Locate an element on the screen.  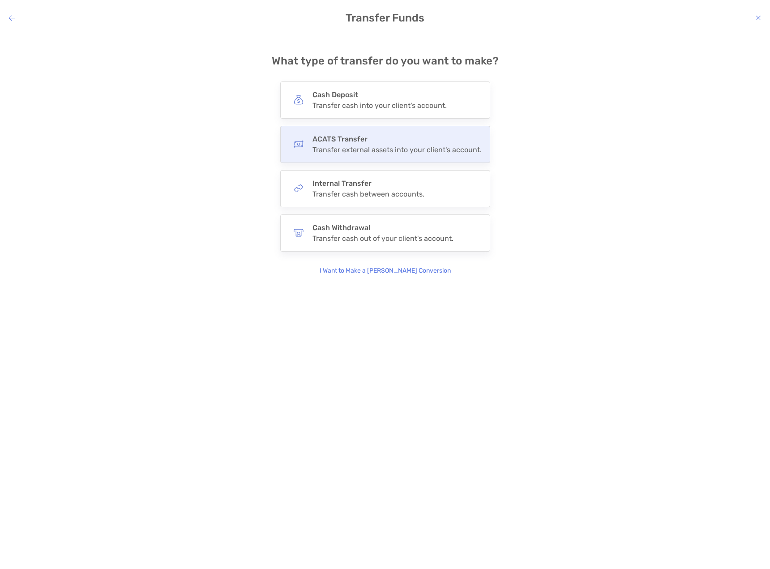
h4: Cash Withdrawal is located at coordinates (383, 227).